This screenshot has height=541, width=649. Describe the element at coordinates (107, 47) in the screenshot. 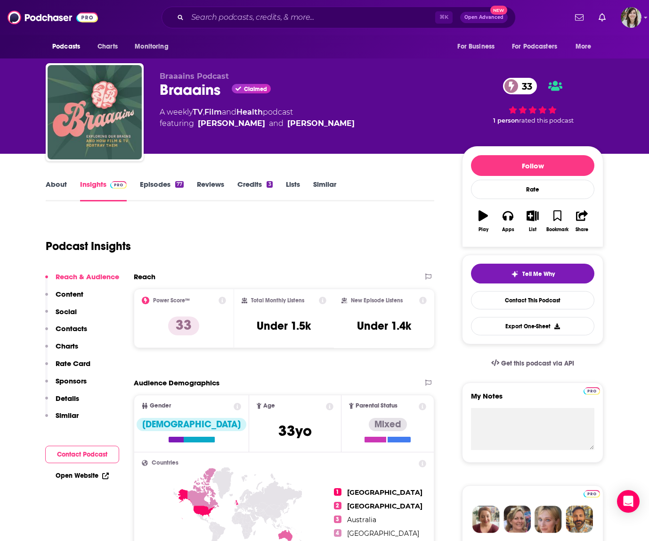

I see `span: Charts` at that location.